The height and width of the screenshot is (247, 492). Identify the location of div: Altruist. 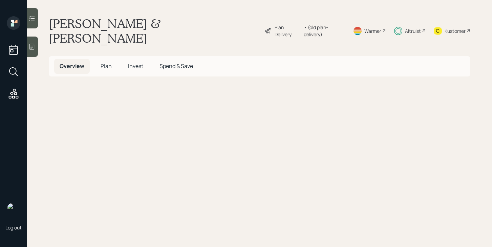
(413, 31).